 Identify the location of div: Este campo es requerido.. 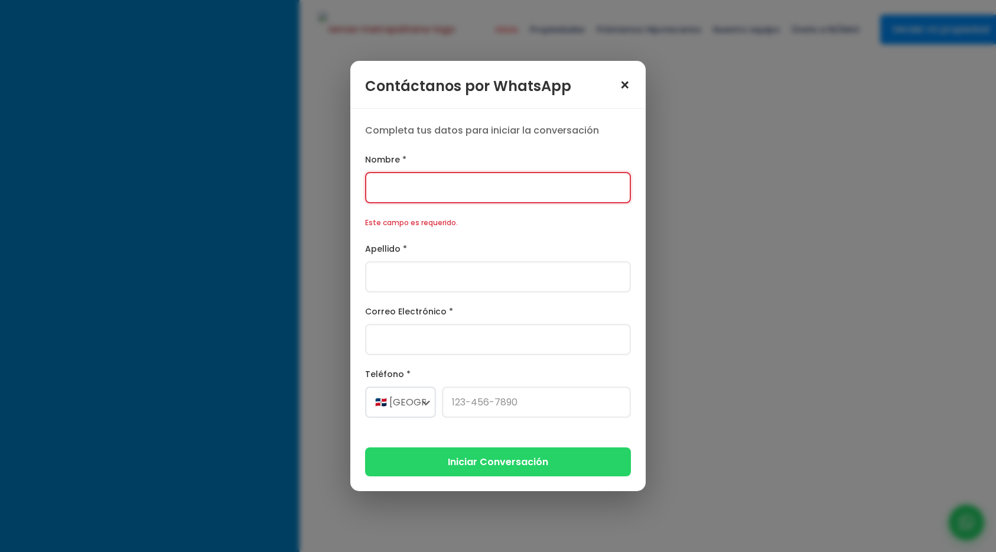
(498, 222).